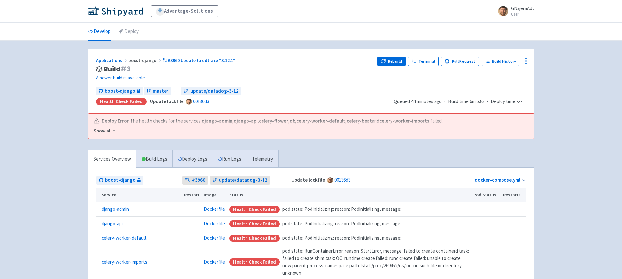 The height and width of the screenshot is (279, 622). Describe the element at coordinates (214, 195) in the screenshot. I see `th: Image` at that location.